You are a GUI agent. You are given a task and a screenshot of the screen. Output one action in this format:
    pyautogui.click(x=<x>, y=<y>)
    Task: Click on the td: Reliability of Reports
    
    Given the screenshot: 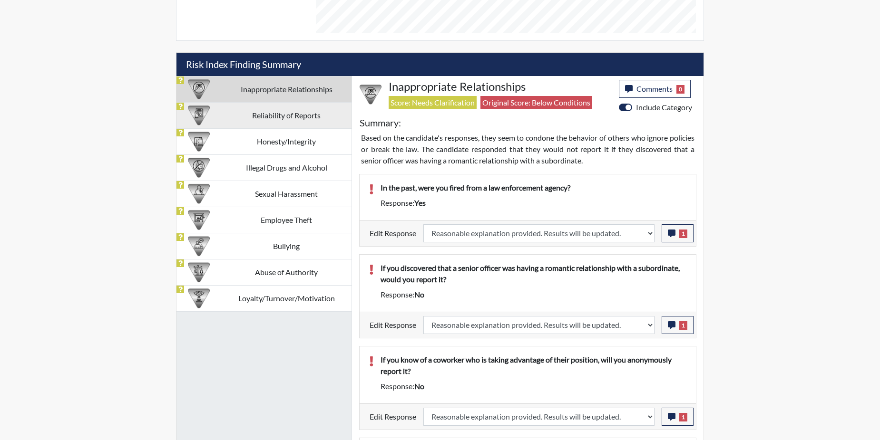 What is the action you would take?
    pyautogui.click(x=286, y=115)
    